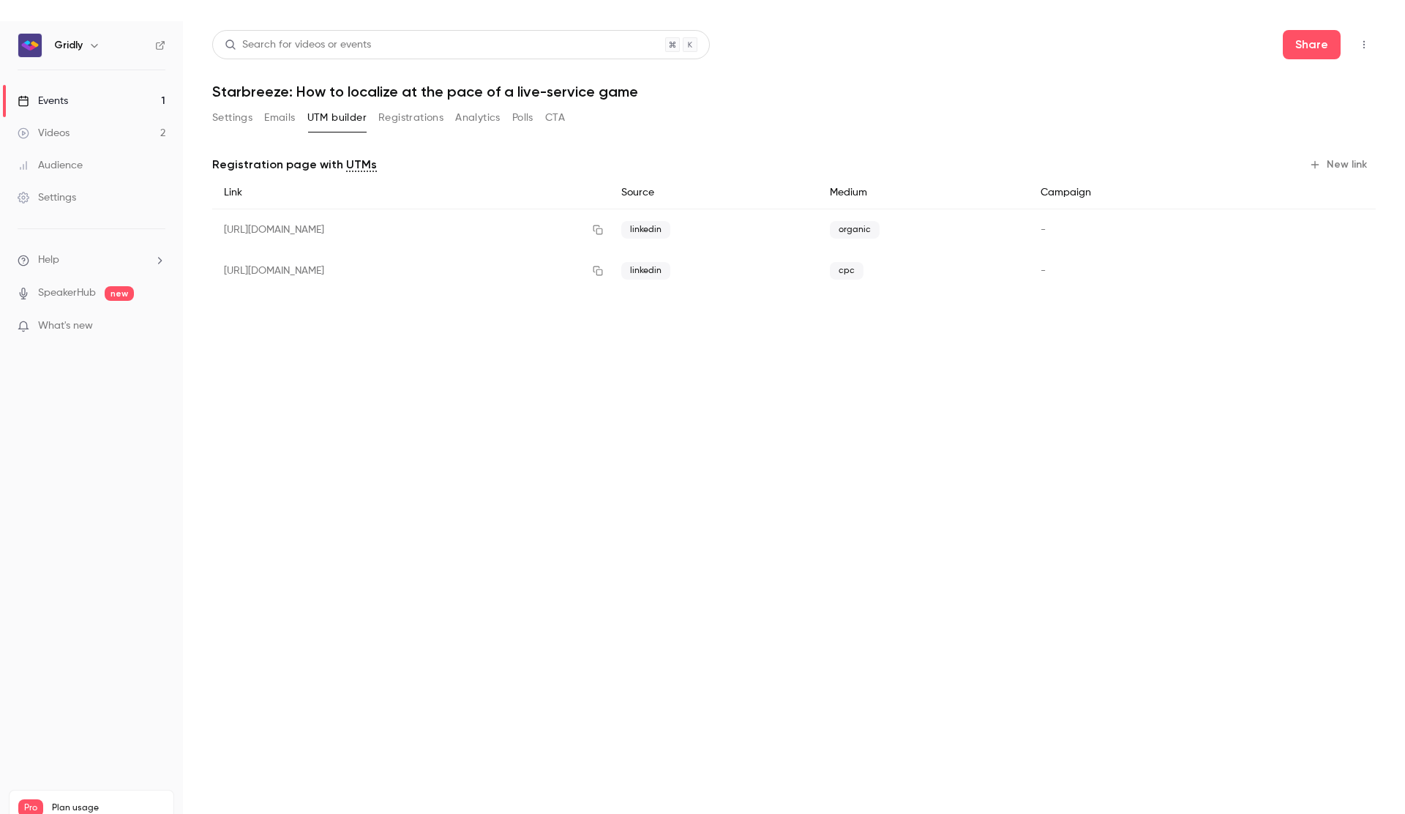 The height and width of the screenshot is (814, 1405). I want to click on span: cpc, so click(847, 271).